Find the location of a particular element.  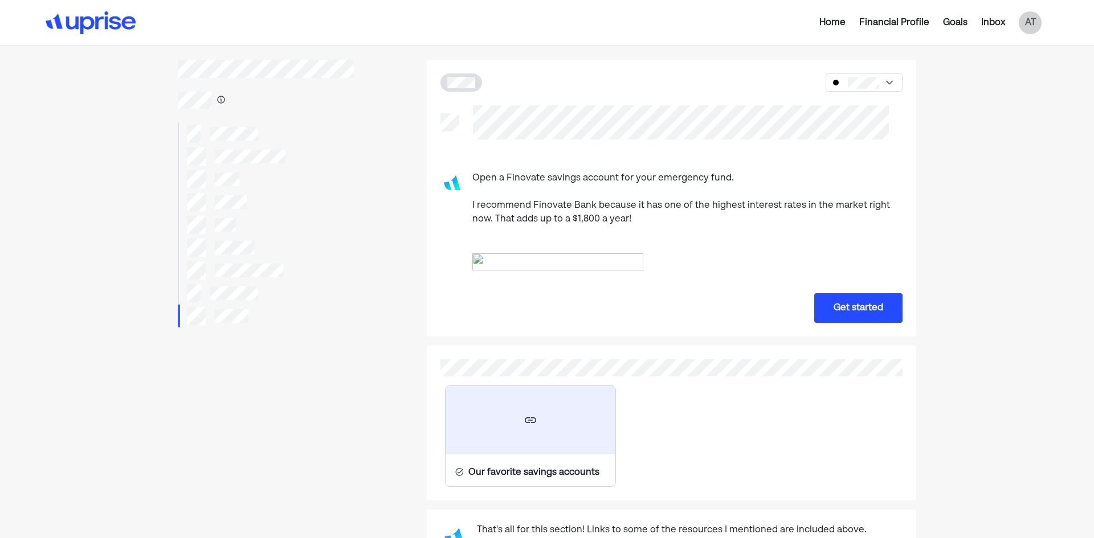

div: Financial Profile is located at coordinates (894, 23).